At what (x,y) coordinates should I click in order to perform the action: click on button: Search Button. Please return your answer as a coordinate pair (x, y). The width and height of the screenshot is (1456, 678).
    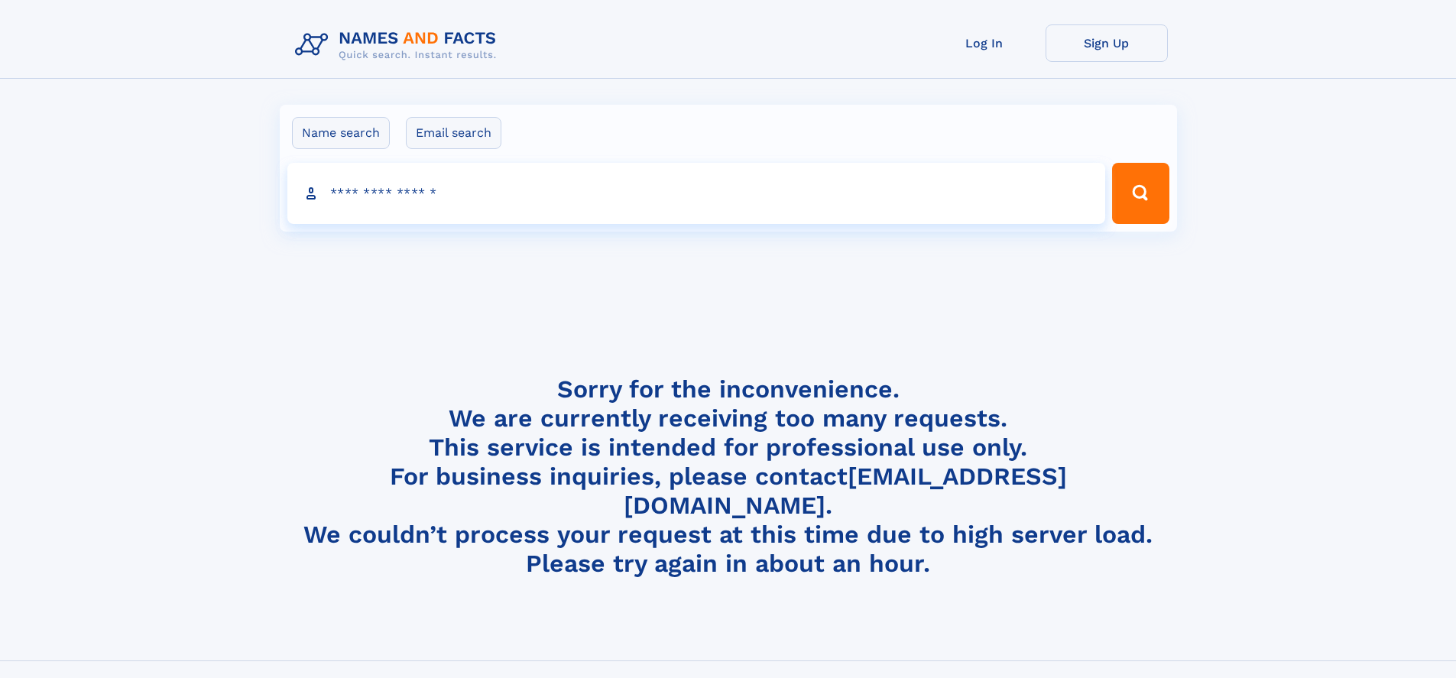
    Looking at the image, I should click on (1140, 193).